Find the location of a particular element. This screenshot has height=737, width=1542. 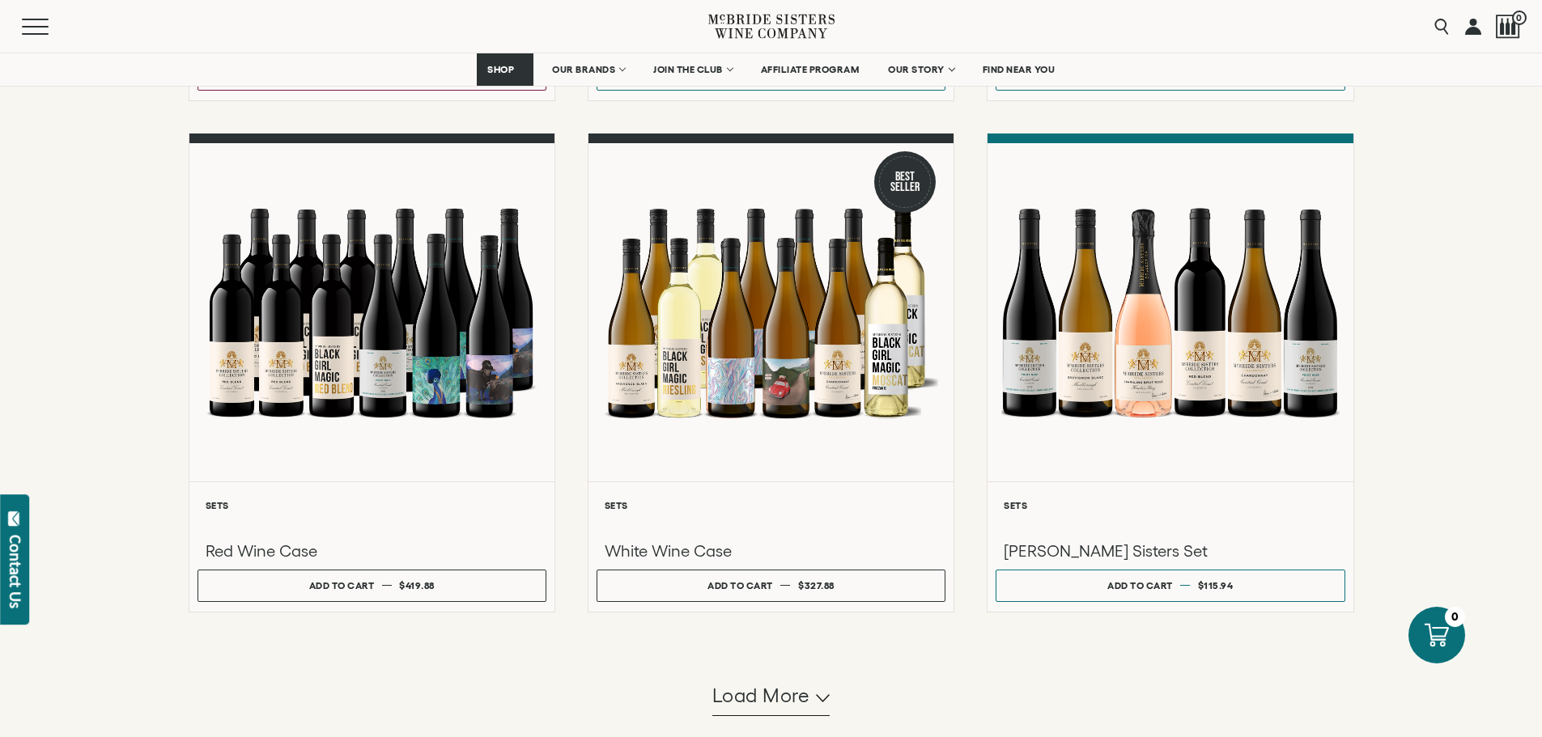

span: JOIN THE CLUB is located at coordinates (688, 70).